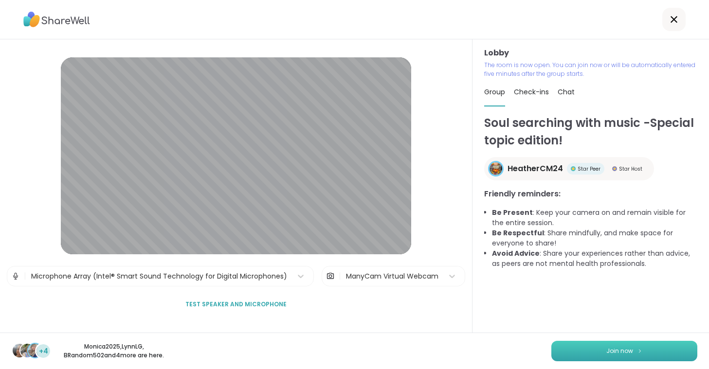 The image size is (709, 369). What do you see at coordinates (631, 169) in the screenshot?
I see `span: Star Host` at bounding box center [631, 169].